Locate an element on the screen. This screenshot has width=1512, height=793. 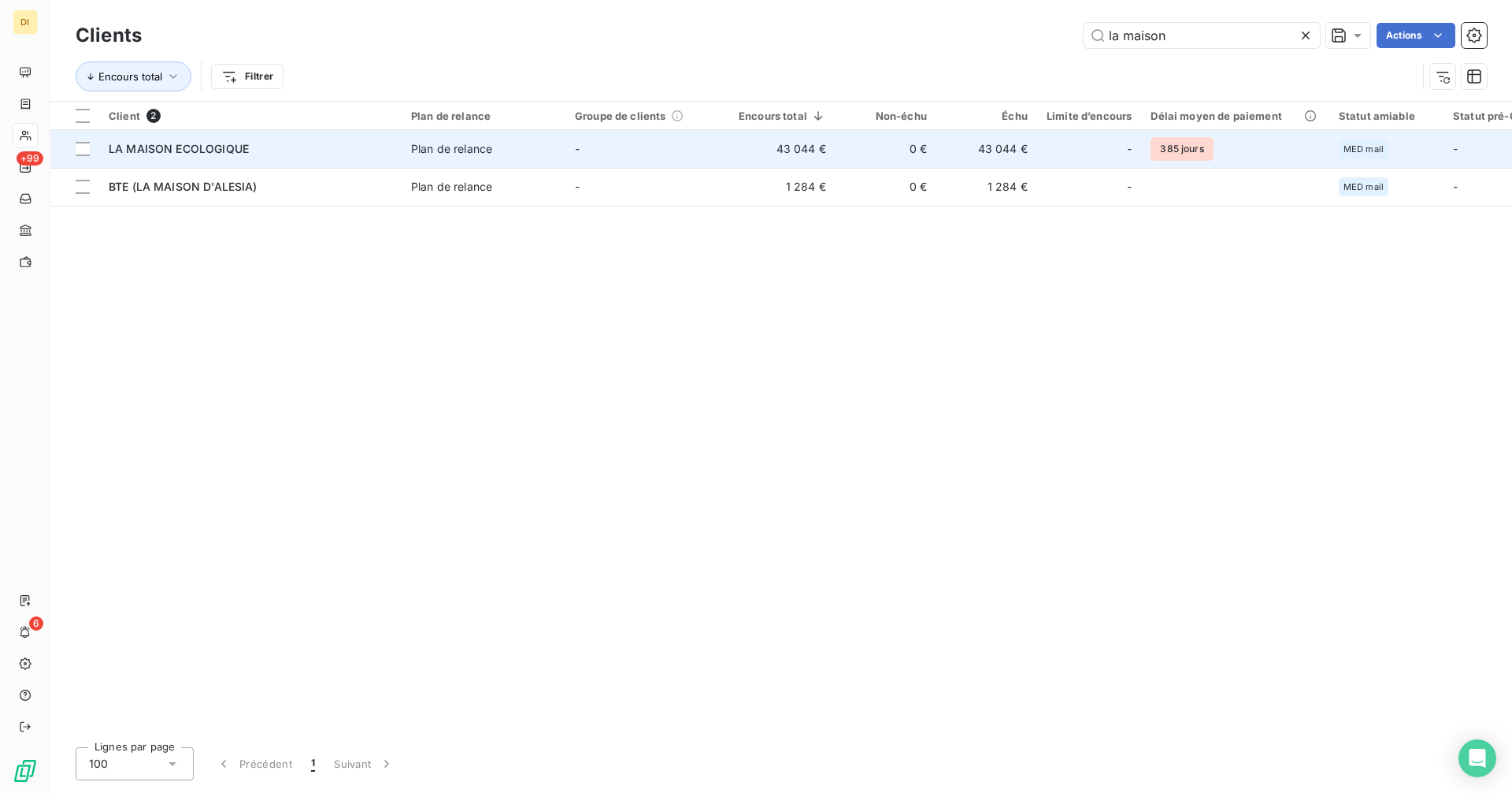
span: Encours total is located at coordinates (129, 77).